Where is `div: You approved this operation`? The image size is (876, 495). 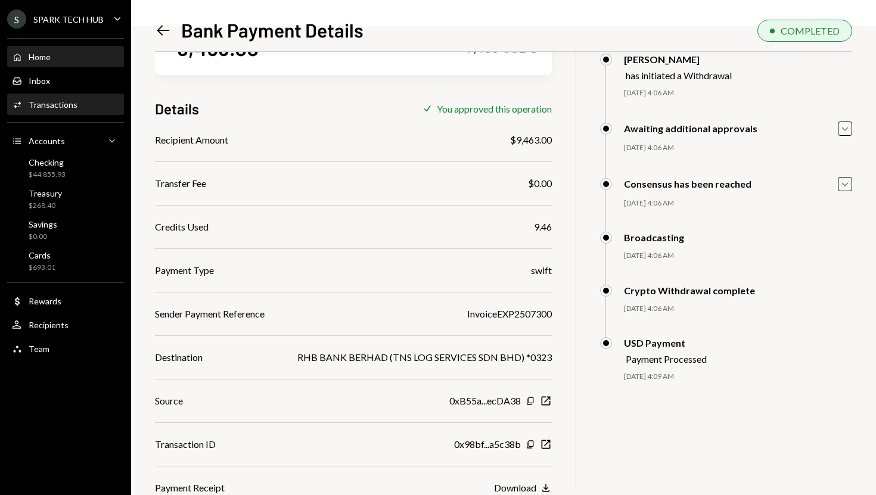 div: You approved this operation is located at coordinates (494, 108).